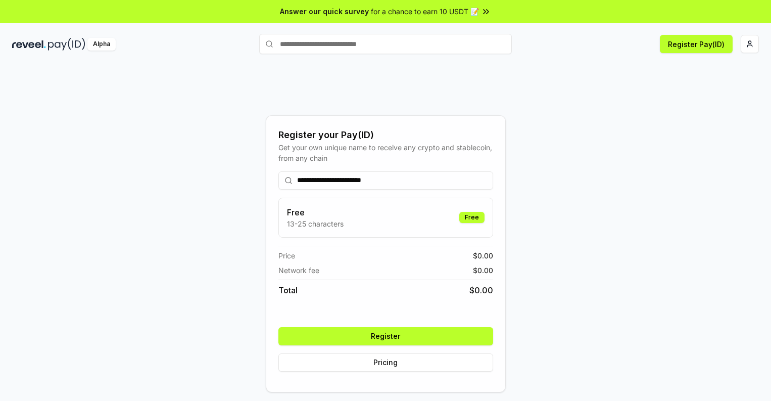 Image resolution: width=771 pixels, height=401 pixels. I want to click on button: Register, so click(385, 336).